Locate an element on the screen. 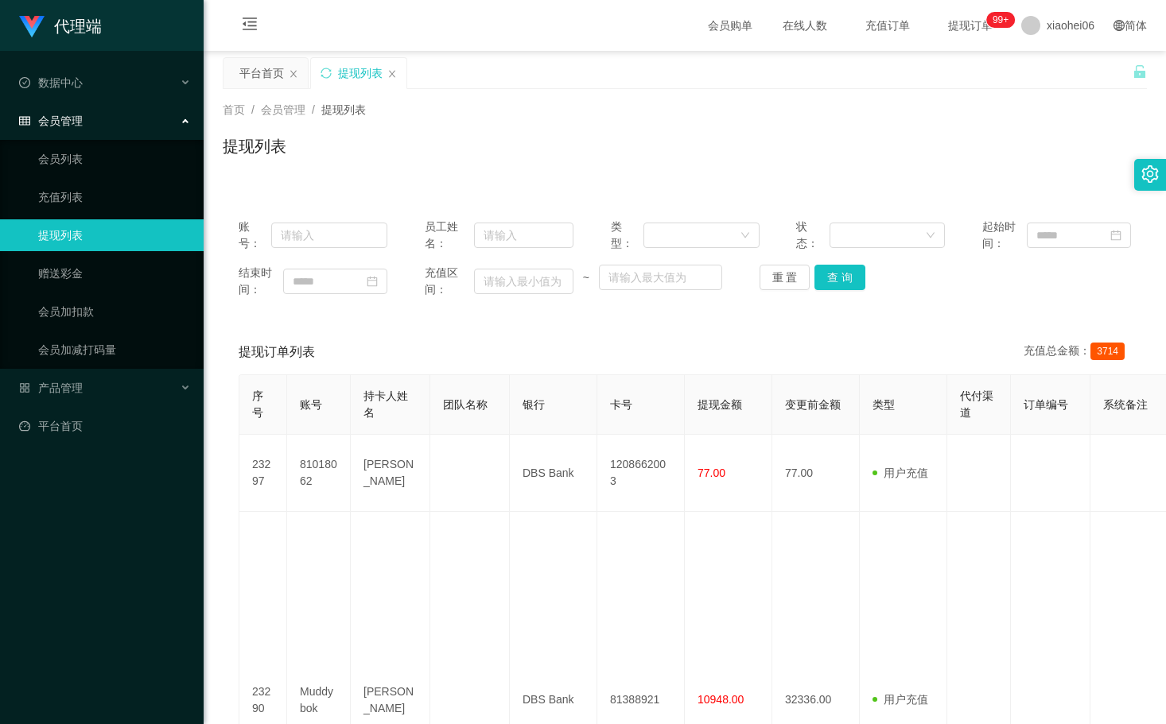  span: 提现订单 is located at coordinates (970, 25).